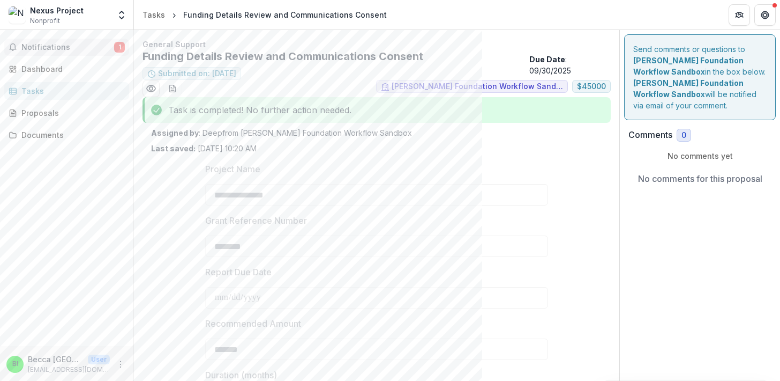 This screenshot has width=780, height=381. What do you see at coordinates (71, 113) in the screenshot?
I see `div: Proposals` at bounding box center [71, 113].